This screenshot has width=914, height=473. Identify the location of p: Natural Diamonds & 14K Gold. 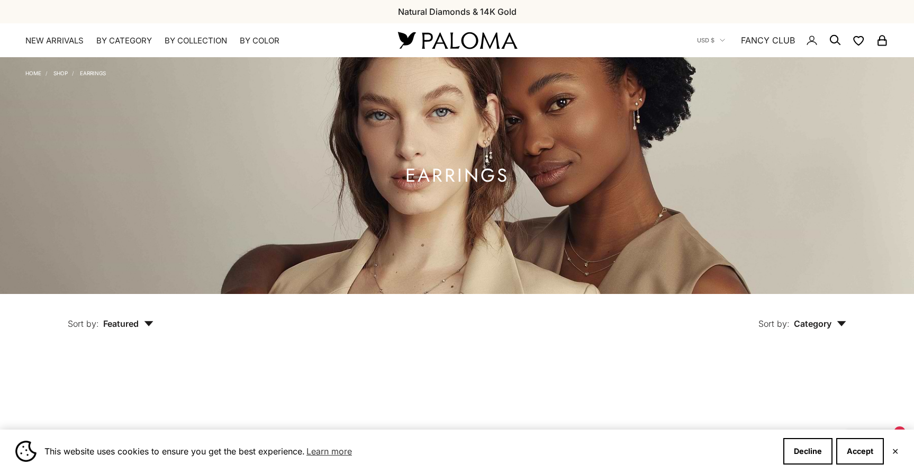
(457, 12).